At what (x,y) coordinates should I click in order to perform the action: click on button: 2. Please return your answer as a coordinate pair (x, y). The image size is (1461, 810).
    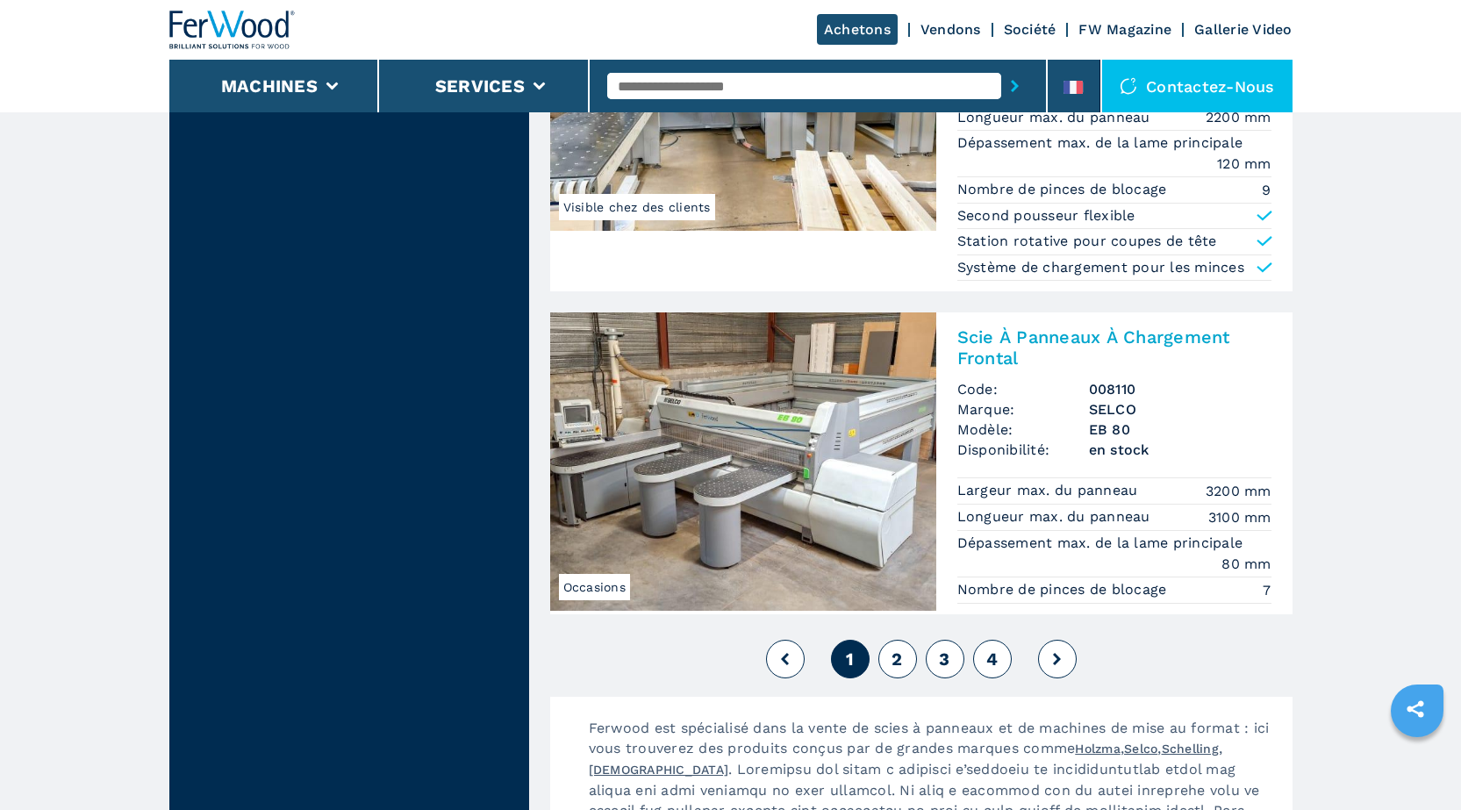
    Looking at the image, I should click on (897, 659).